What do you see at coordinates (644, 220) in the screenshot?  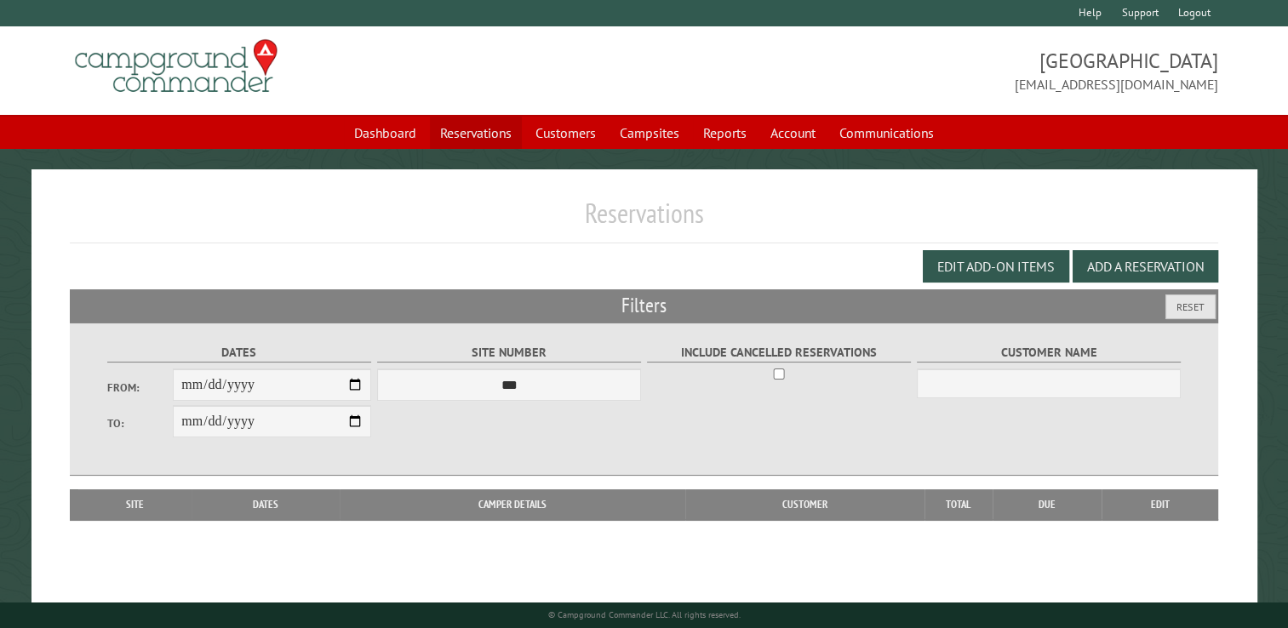 I see `h1: Reservations` at bounding box center [644, 220].